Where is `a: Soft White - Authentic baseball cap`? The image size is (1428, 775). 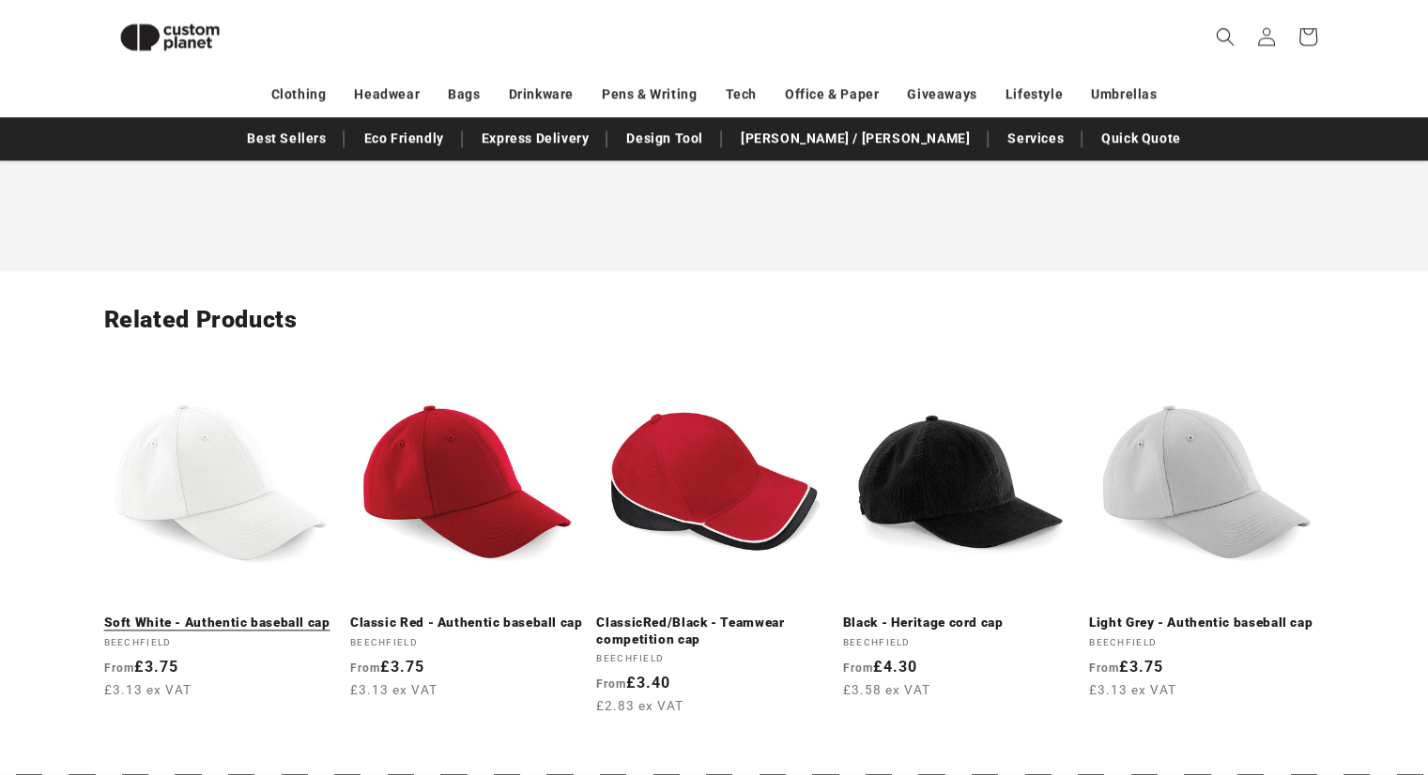
a: Soft White - Authentic baseball cap is located at coordinates (222, 623).